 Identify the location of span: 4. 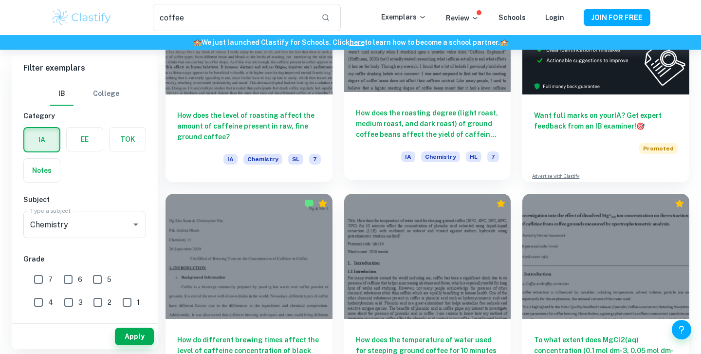
(51, 302).